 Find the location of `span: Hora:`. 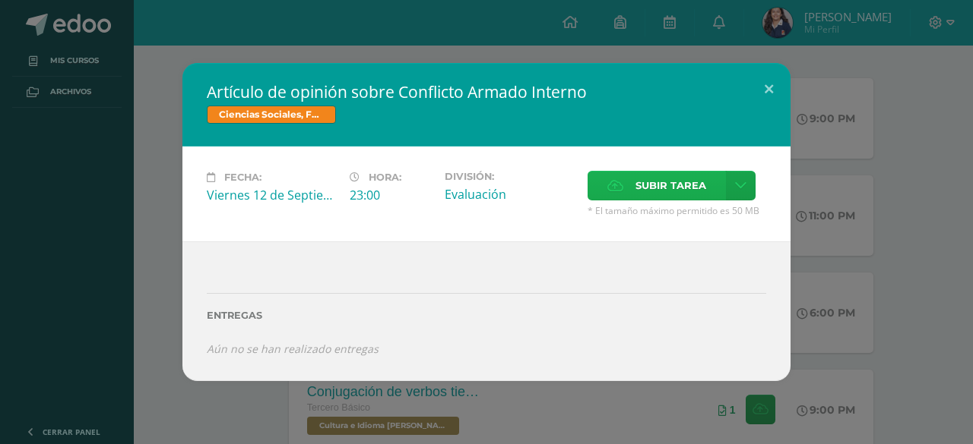

span: Hora: is located at coordinates (384, 177).